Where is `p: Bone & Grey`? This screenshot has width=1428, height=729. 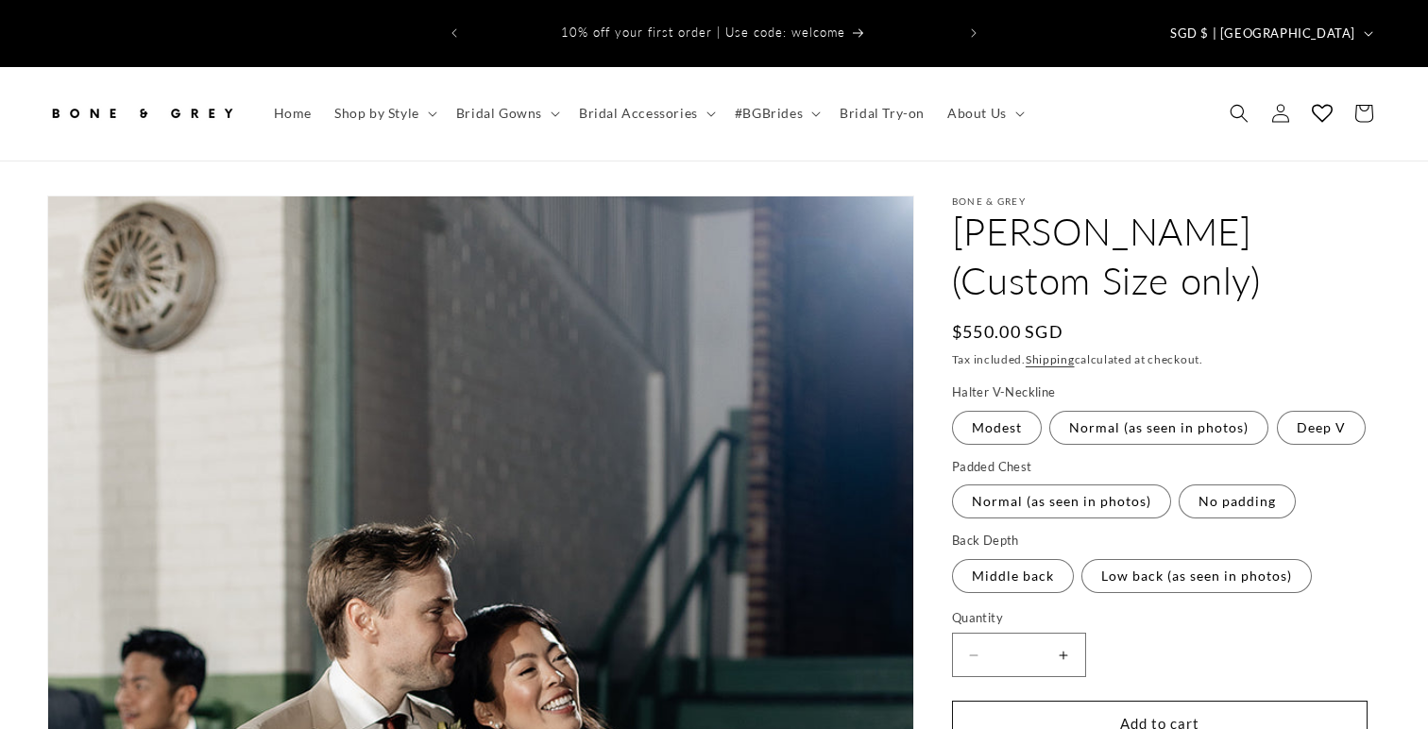 p: Bone & Grey is located at coordinates (1167, 201).